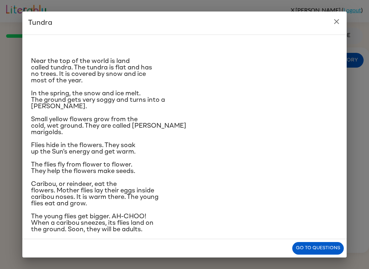 The height and width of the screenshot is (269, 369). Describe the element at coordinates (95, 194) in the screenshot. I see `span: Caribou, or reindeer, eat the flowers. Mother flies lay their eggs inside caribou noses. It is wa...` at that location.